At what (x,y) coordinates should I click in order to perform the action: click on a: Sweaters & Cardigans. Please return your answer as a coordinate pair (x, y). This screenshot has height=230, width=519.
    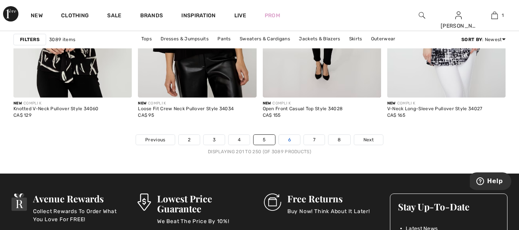
    Looking at the image, I should click on (265, 39).